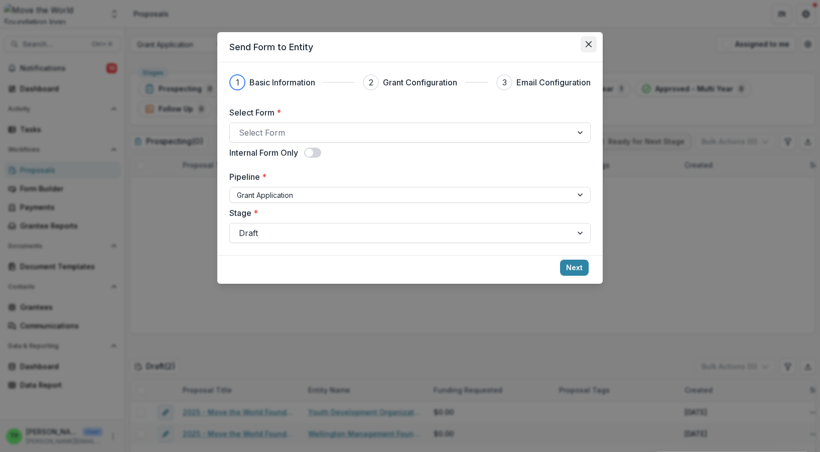 Image resolution: width=820 pixels, height=452 pixels. What do you see at coordinates (282, 82) in the screenshot?
I see `h3: Basic Information` at bounding box center [282, 82].